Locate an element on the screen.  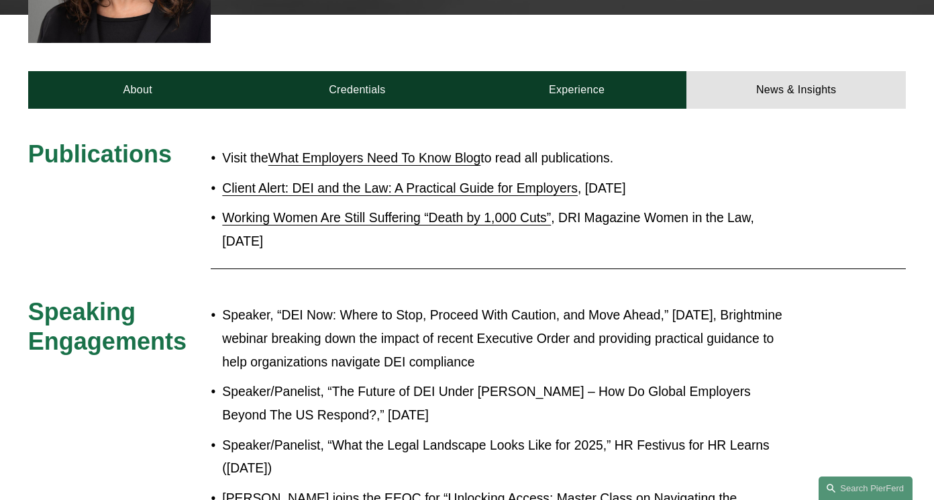
a: Working Women Are Still Suffering “Death by 1,000 Cuts” is located at coordinates (387, 218).